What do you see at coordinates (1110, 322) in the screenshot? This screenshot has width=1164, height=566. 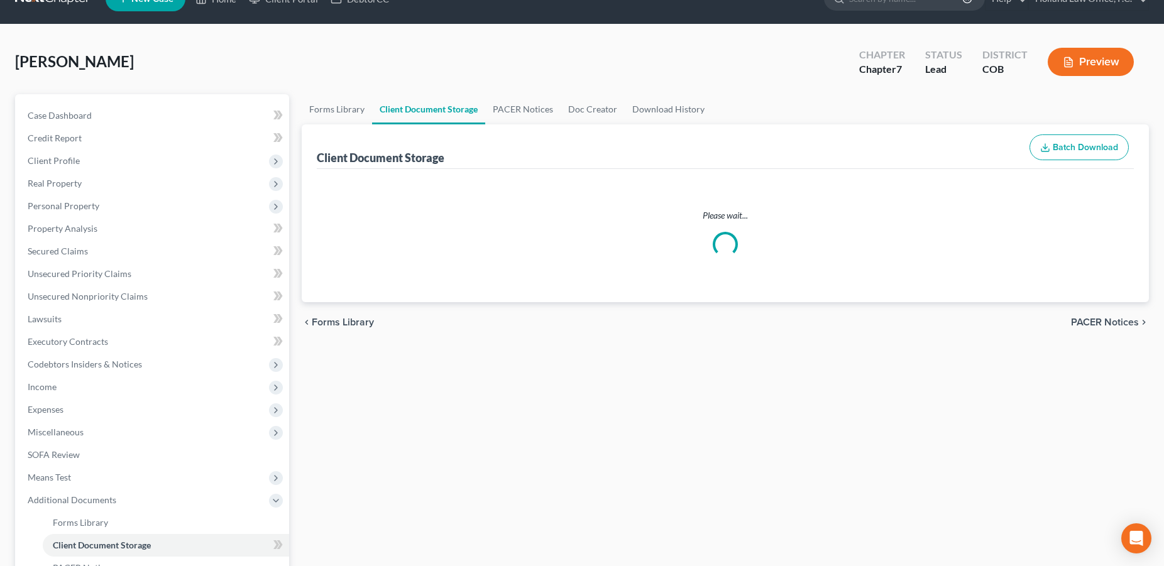 I see `button: PACER Notices chevron_right` at bounding box center [1110, 322].